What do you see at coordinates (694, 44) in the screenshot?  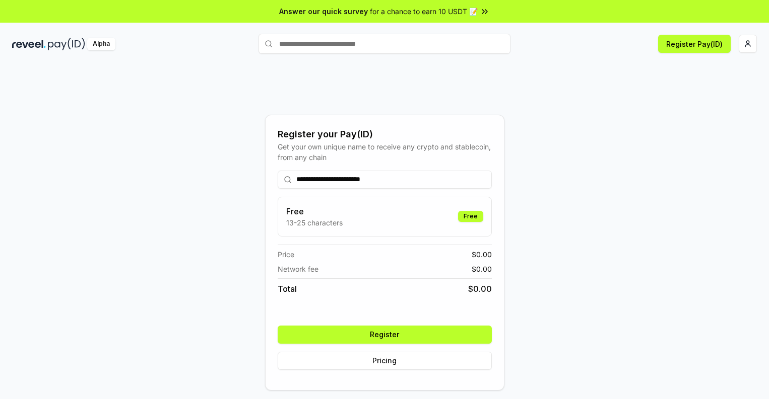 I see `button: Register Pay(ID)` at bounding box center [694, 44].